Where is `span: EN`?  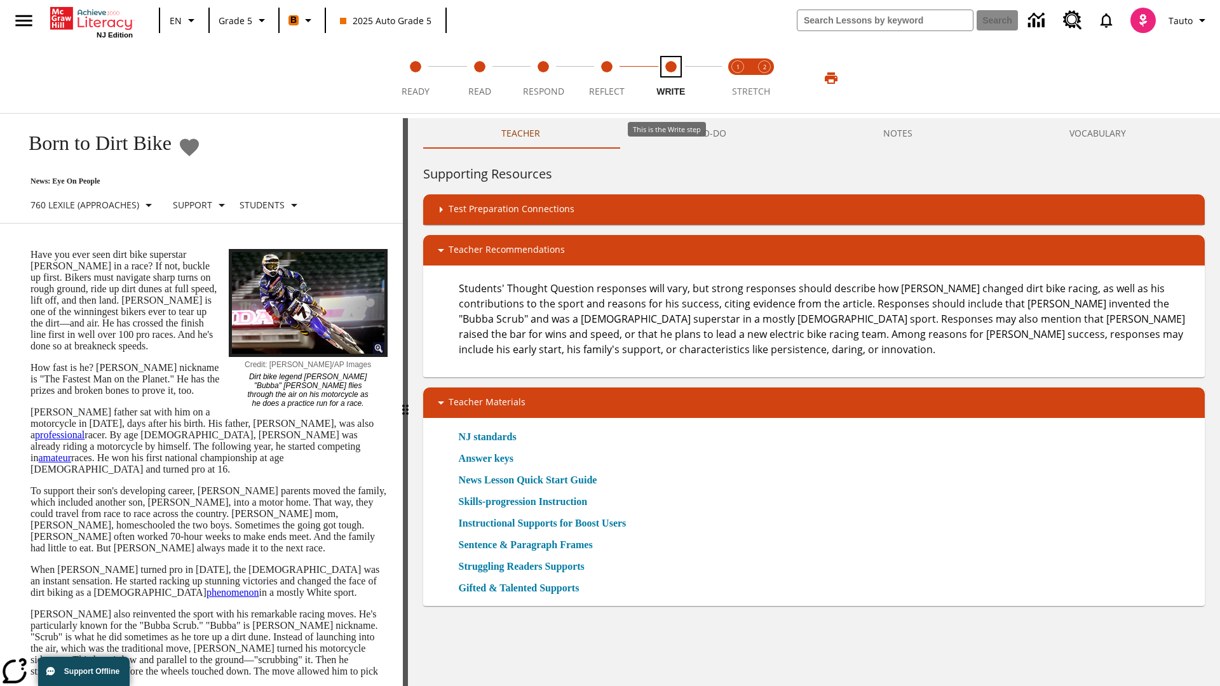 span: EN is located at coordinates (175, 20).